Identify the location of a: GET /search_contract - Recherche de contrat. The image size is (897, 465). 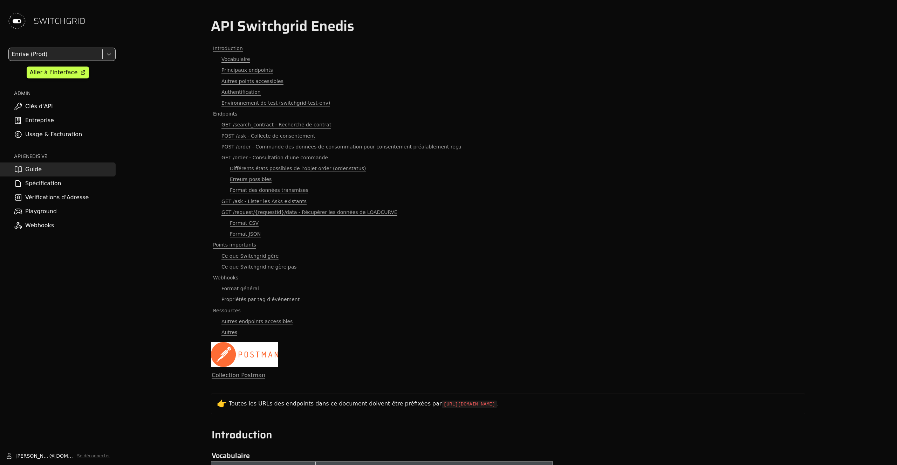
(508, 125).